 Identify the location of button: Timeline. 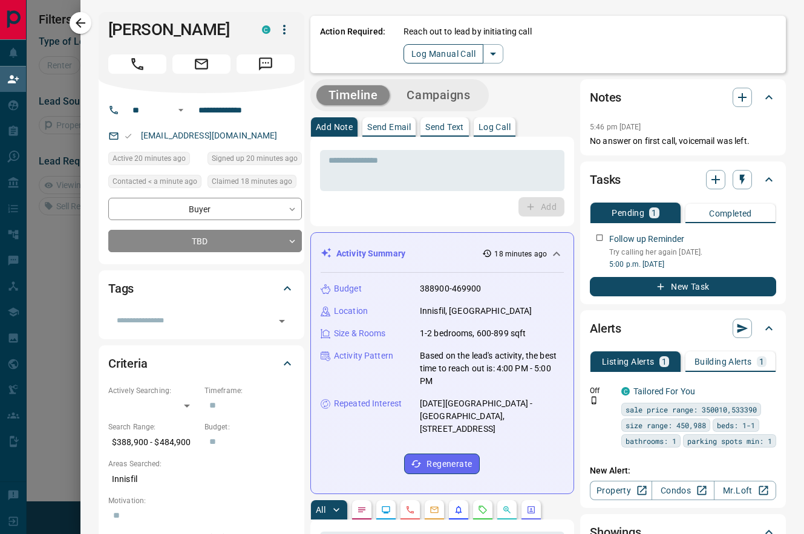
(353, 95).